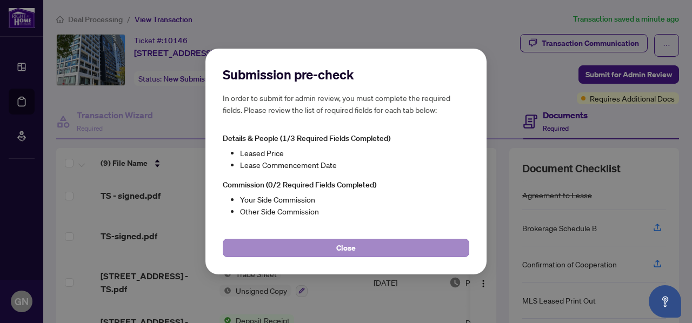  I want to click on span: Close, so click(346, 248).